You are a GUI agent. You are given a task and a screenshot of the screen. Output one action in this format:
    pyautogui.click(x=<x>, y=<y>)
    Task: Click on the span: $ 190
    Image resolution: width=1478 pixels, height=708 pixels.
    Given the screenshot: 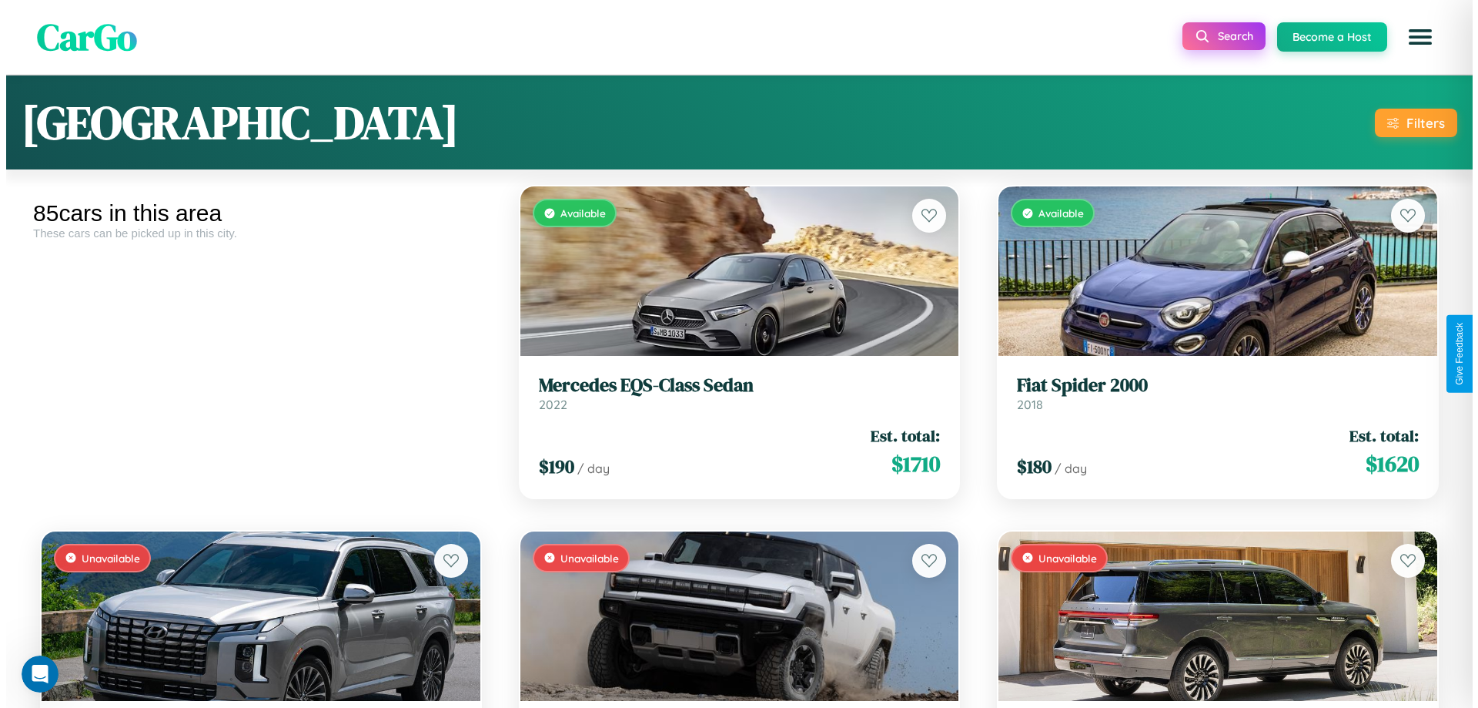 What is the action you would take?
    pyautogui.click(x=550, y=466)
    